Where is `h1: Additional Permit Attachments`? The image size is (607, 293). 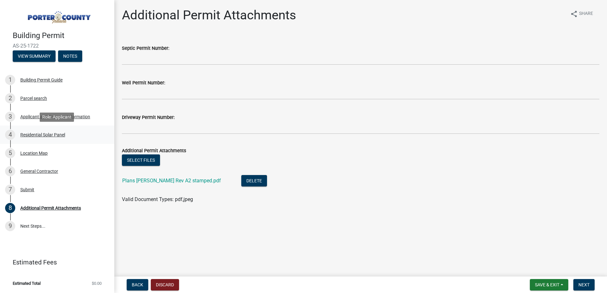 h1: Additional Permit Attachments is located at coordinates (209, 15).